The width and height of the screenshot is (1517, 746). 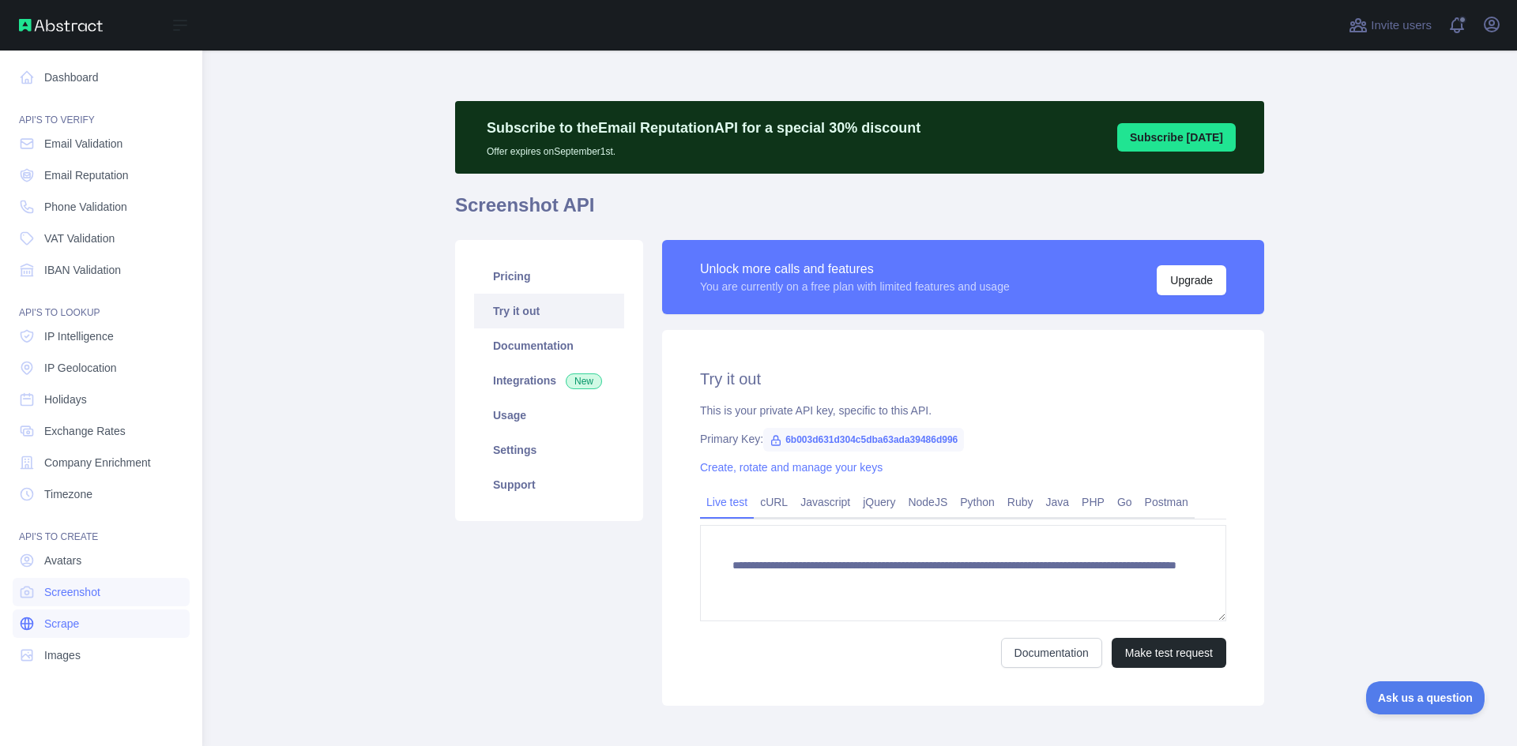 What do you see at coordinates (101, 528) in the screenshot?
I see `div: API'S TO CREATE` at bounding box center [101, 528].